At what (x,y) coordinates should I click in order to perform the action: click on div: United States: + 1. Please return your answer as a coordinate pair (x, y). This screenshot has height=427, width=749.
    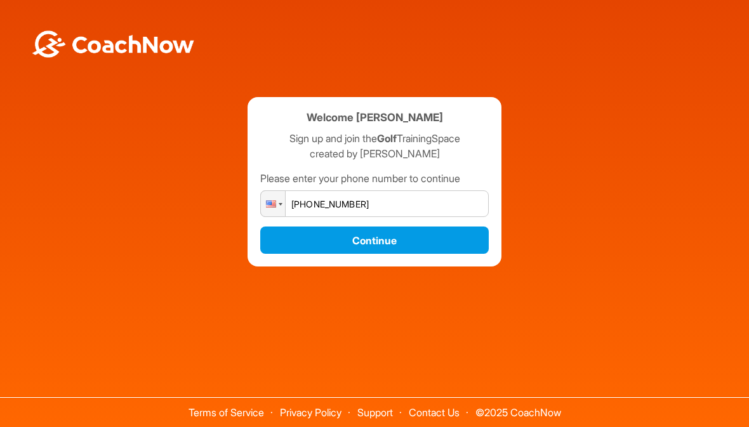
    Looking at the image, I should click on (273, 204).